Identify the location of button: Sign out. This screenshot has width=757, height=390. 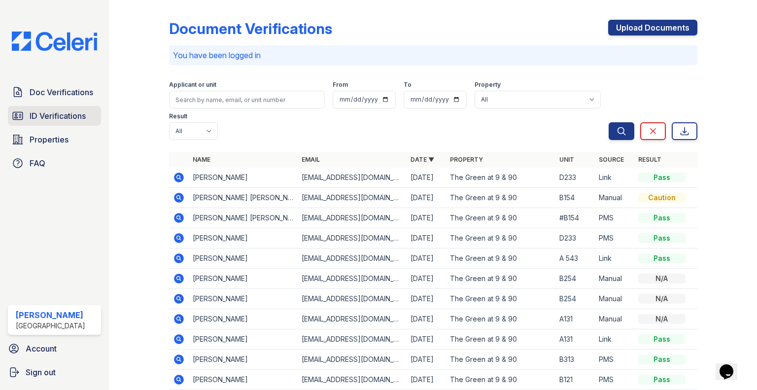
(54, 372).